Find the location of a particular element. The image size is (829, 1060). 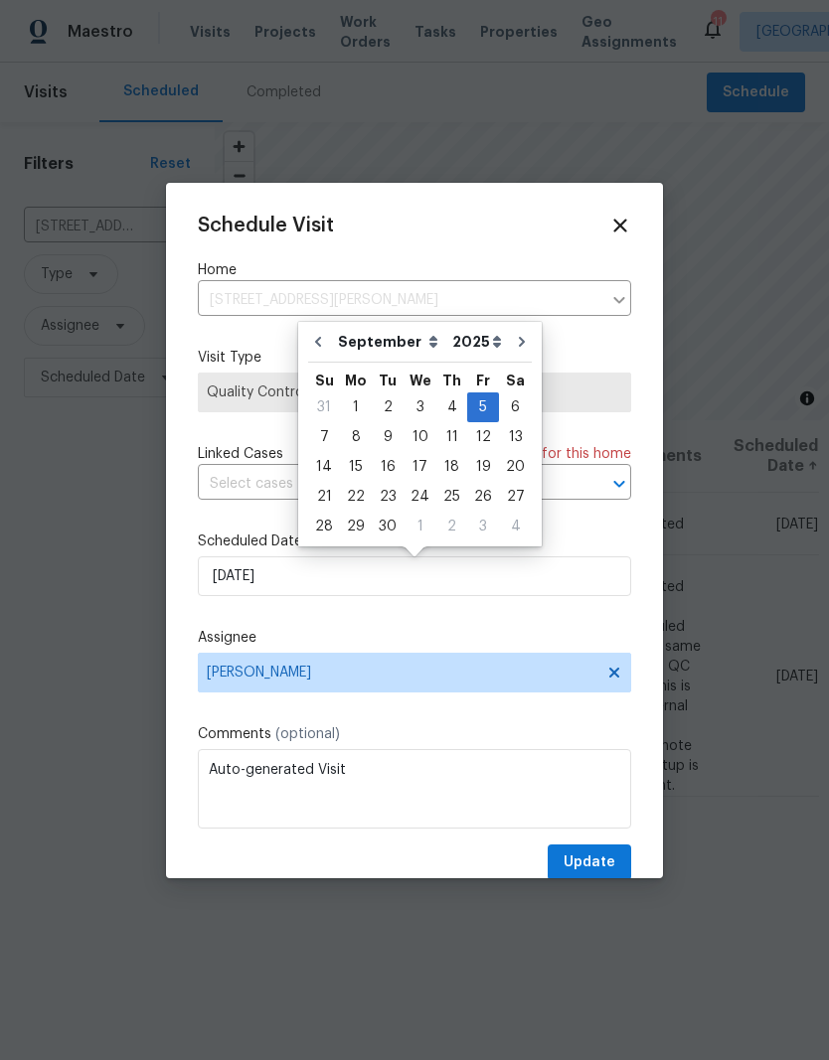

div: 17 is located at coordinates (419, 467).